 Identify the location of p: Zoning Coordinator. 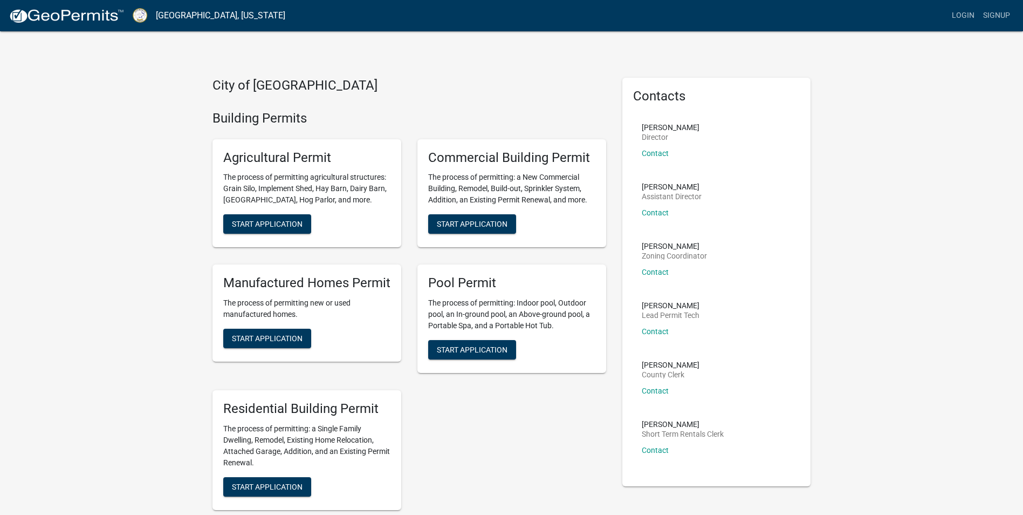
(674, 256).